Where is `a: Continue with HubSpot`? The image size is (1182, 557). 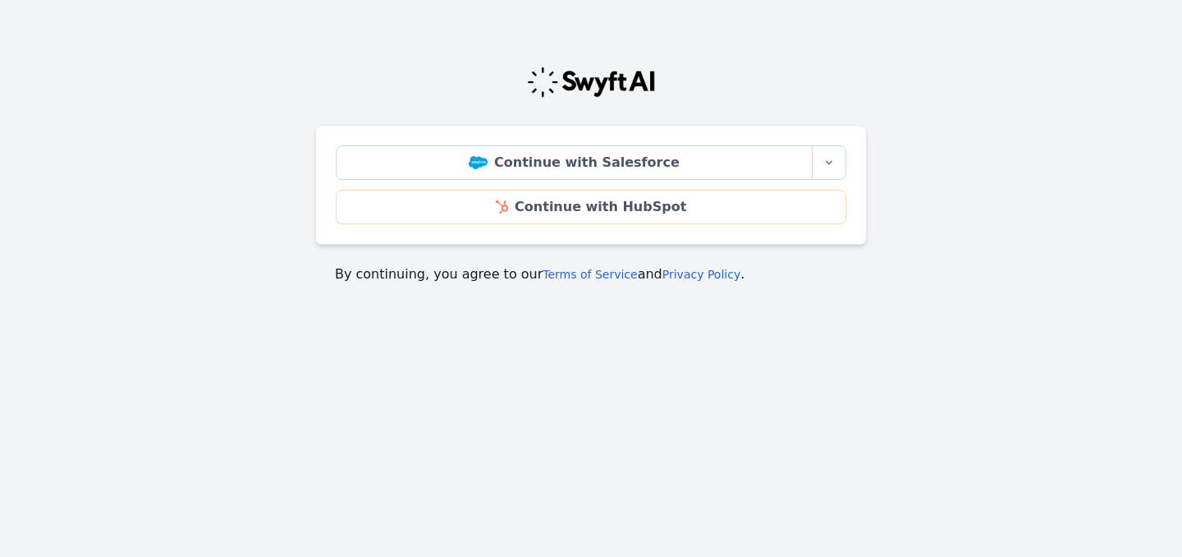 a: Continue with HubSpot is located at coordinates (591, 207).